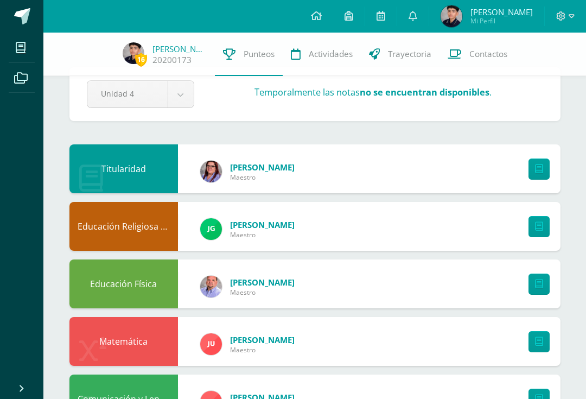 This screenshot has width=586, height=399. What do you see at coordinates (502, 21) in the screenshot?
I see `span: Mi Perfil` at bounding box center [502, 21].